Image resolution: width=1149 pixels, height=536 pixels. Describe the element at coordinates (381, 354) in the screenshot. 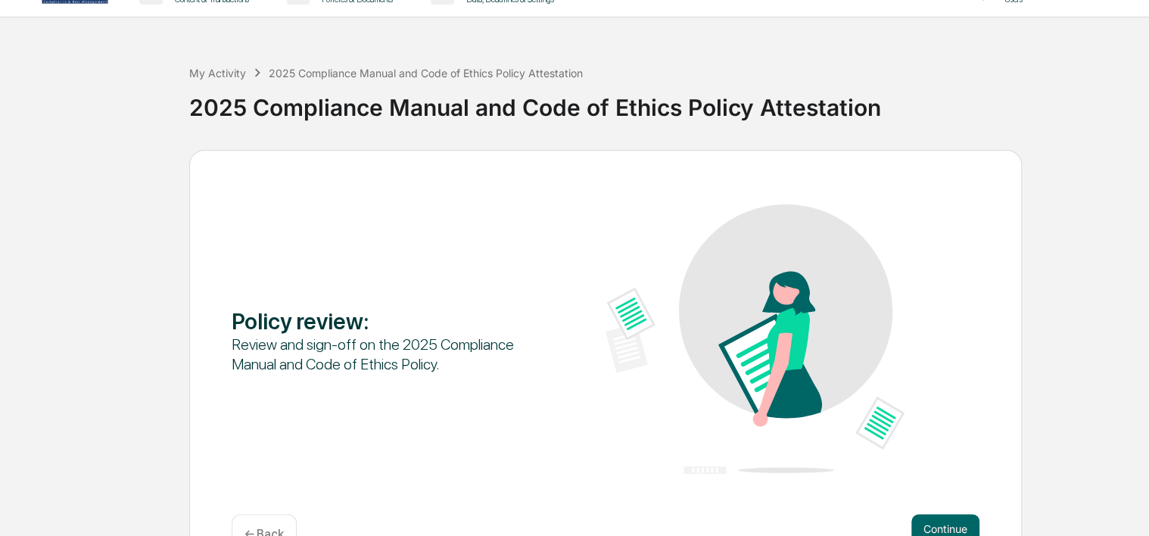

I see `div: Review and sign-off on the 2025 Compliance Manual and Code of Ethics Policy.` at that location.